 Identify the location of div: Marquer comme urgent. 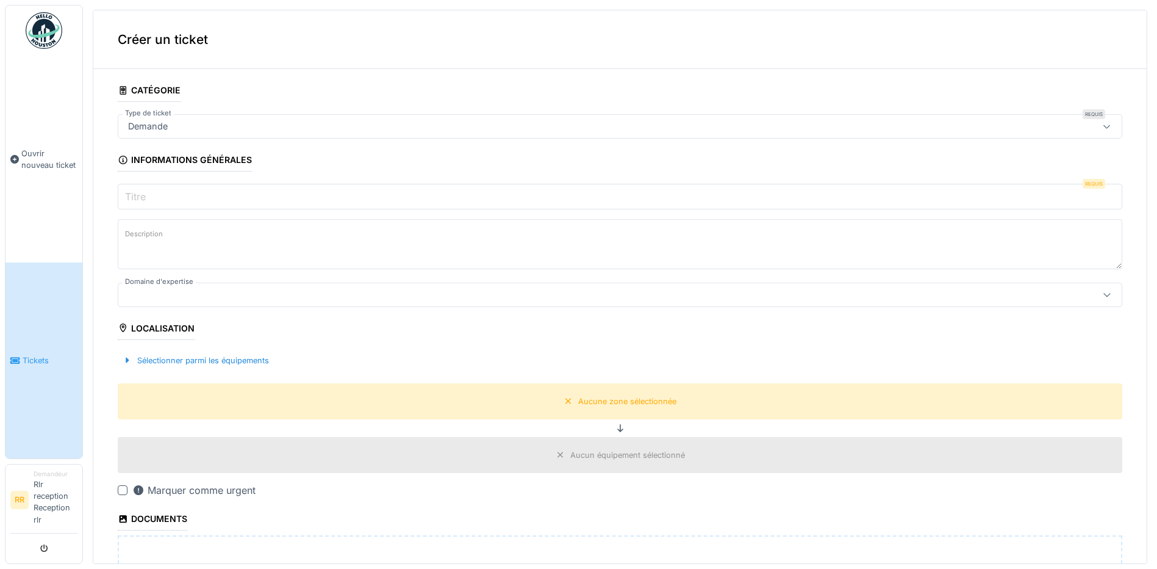
(194, 490).